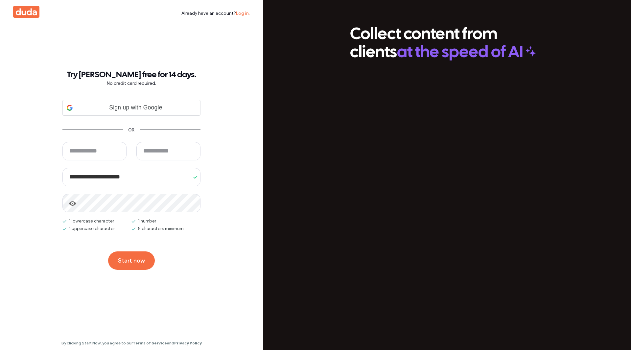 The height and width of the screenshot is (350, 631). Describe the element at coordinates (131, 203) in the screenshot. I see `input: 1 lowercase character 1 number 1 uppercase character 8 characters minimum` at that location.